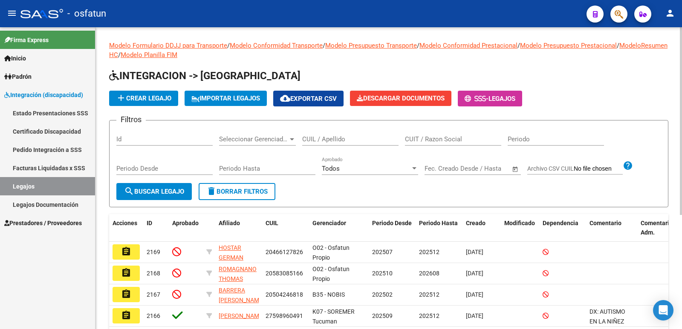 Image resolution: width=682 pixels, height=329 pixels. Describe the element at coordinates (401, 98) in the screenshot. I see `button: Descargar Documentos` at that location.